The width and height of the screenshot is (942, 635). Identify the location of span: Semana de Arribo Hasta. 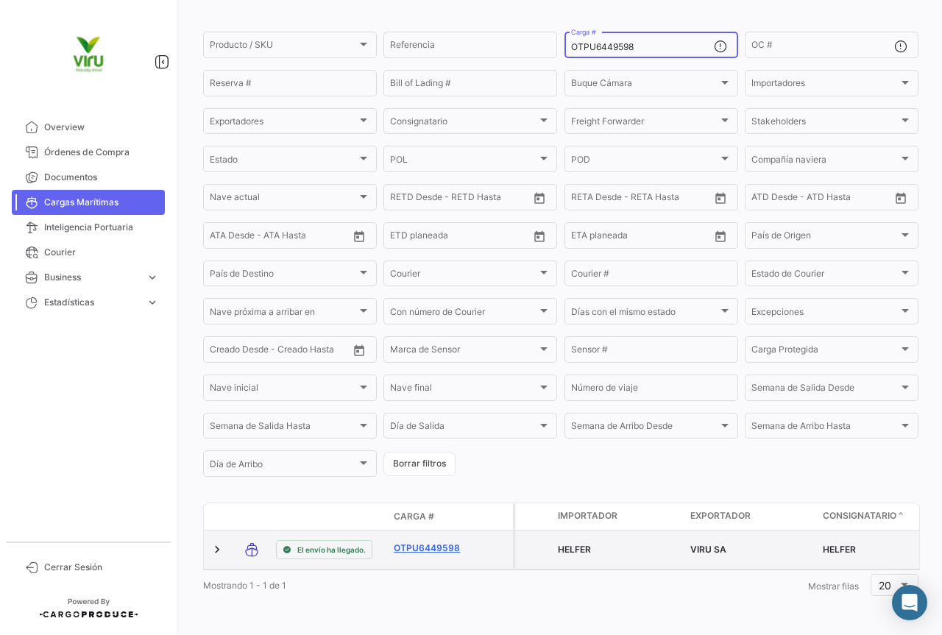
(825, 428).